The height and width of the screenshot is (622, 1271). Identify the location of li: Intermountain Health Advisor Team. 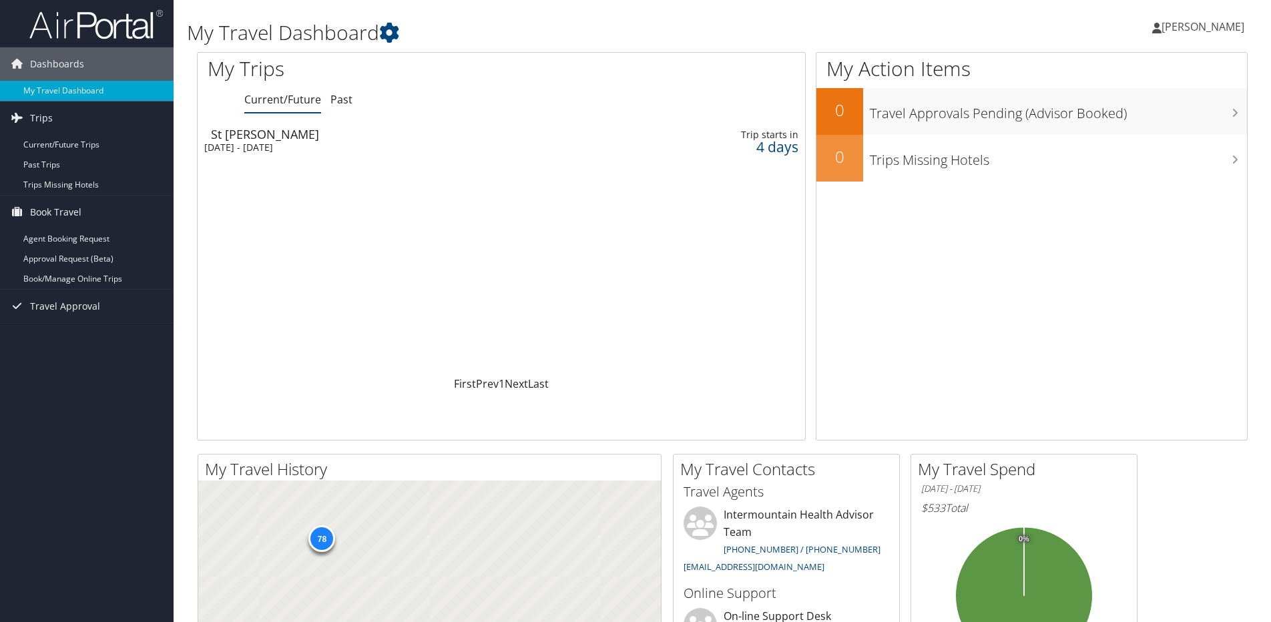
(787, 542).